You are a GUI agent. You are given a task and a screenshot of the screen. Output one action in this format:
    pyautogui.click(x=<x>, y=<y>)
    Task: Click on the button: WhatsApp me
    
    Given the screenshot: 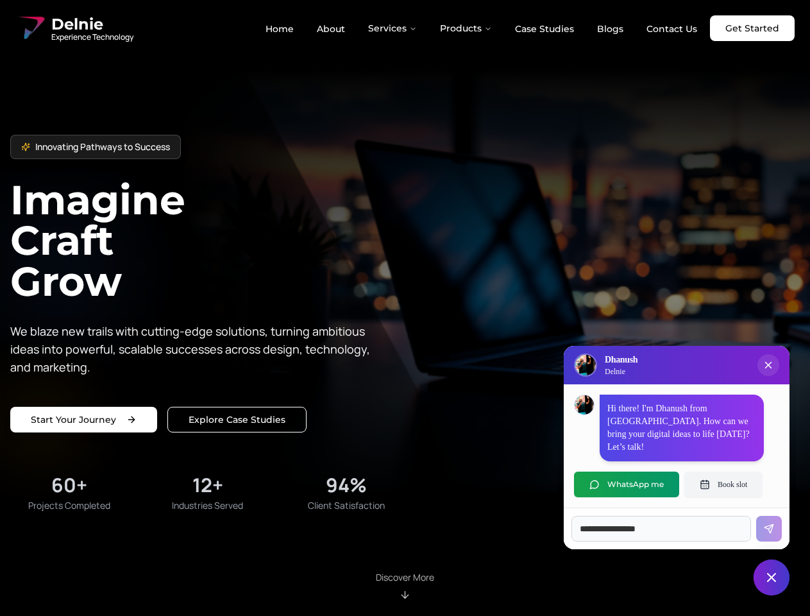 What is the action you would take?
    pyautogui.click(x=627, y=484)
    